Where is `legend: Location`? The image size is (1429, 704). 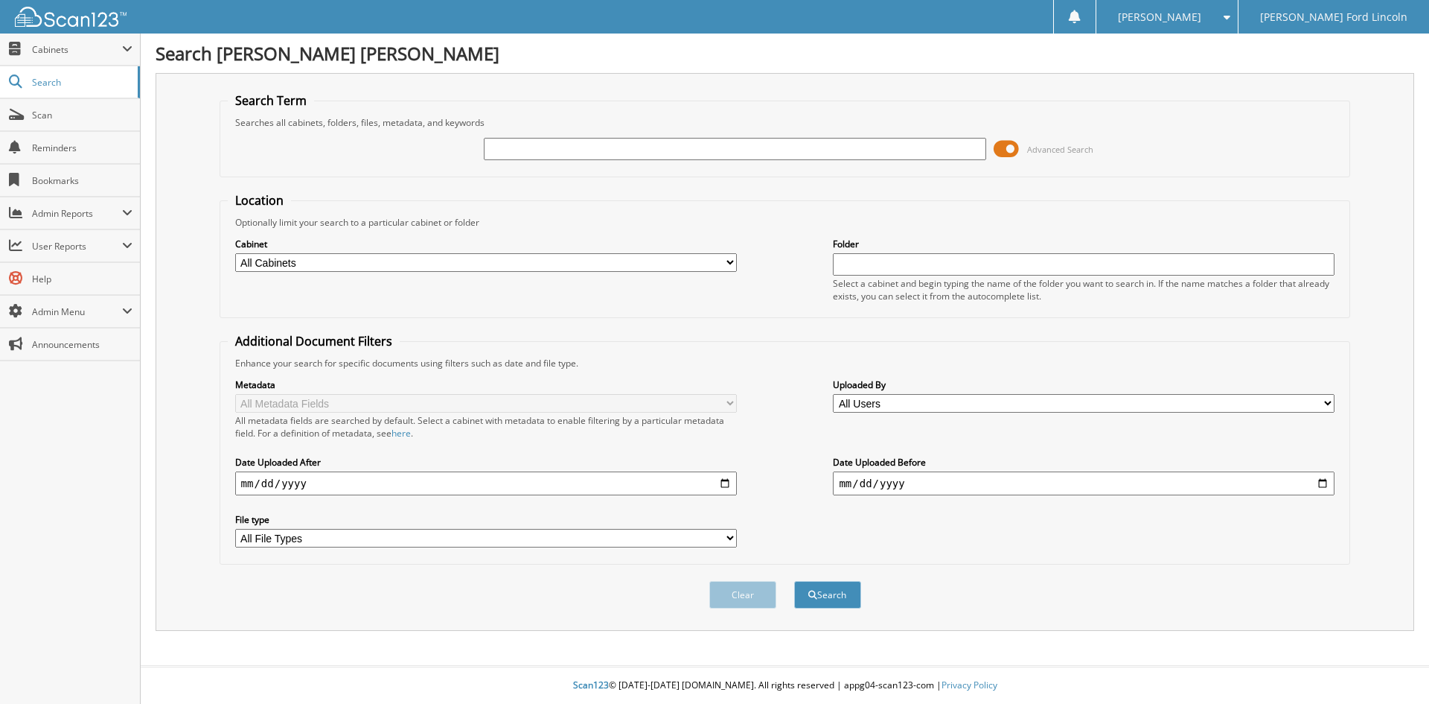
legend: Location is located at coordinates (259, 200).